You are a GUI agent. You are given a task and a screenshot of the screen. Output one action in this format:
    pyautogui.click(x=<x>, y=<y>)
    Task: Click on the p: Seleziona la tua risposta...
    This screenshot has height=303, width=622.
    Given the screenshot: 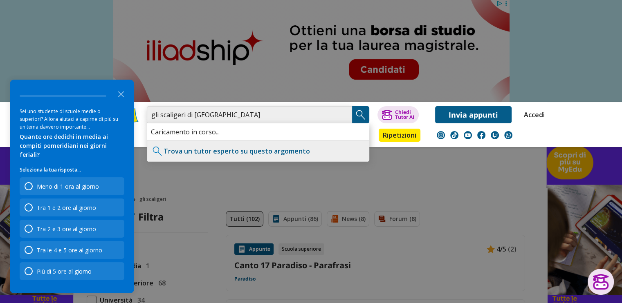 What is the action you would take?
    pyautogui.click(x=72, y=170)
    